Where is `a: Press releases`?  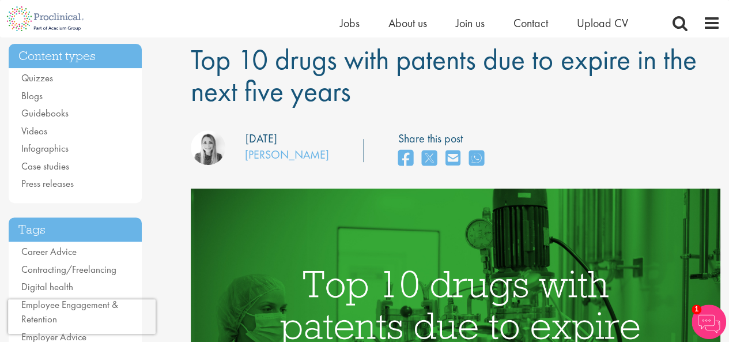 a: Press releases is located at coordinates (47, 183).